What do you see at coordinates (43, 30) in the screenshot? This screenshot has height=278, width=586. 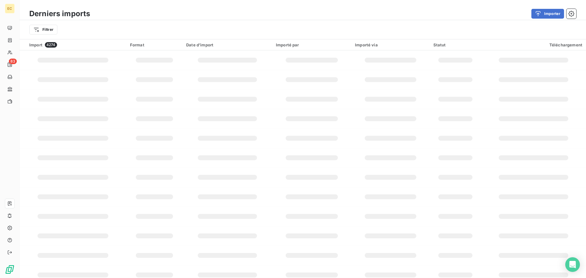 I see `button: Filtrer` at bounding box center [43, 30].